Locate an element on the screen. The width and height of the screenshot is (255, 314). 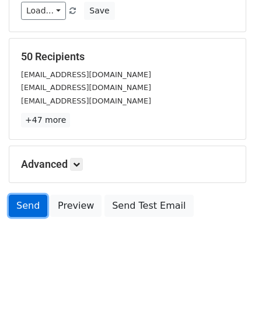
h5: Advanced is located at coordinates (127, 164).